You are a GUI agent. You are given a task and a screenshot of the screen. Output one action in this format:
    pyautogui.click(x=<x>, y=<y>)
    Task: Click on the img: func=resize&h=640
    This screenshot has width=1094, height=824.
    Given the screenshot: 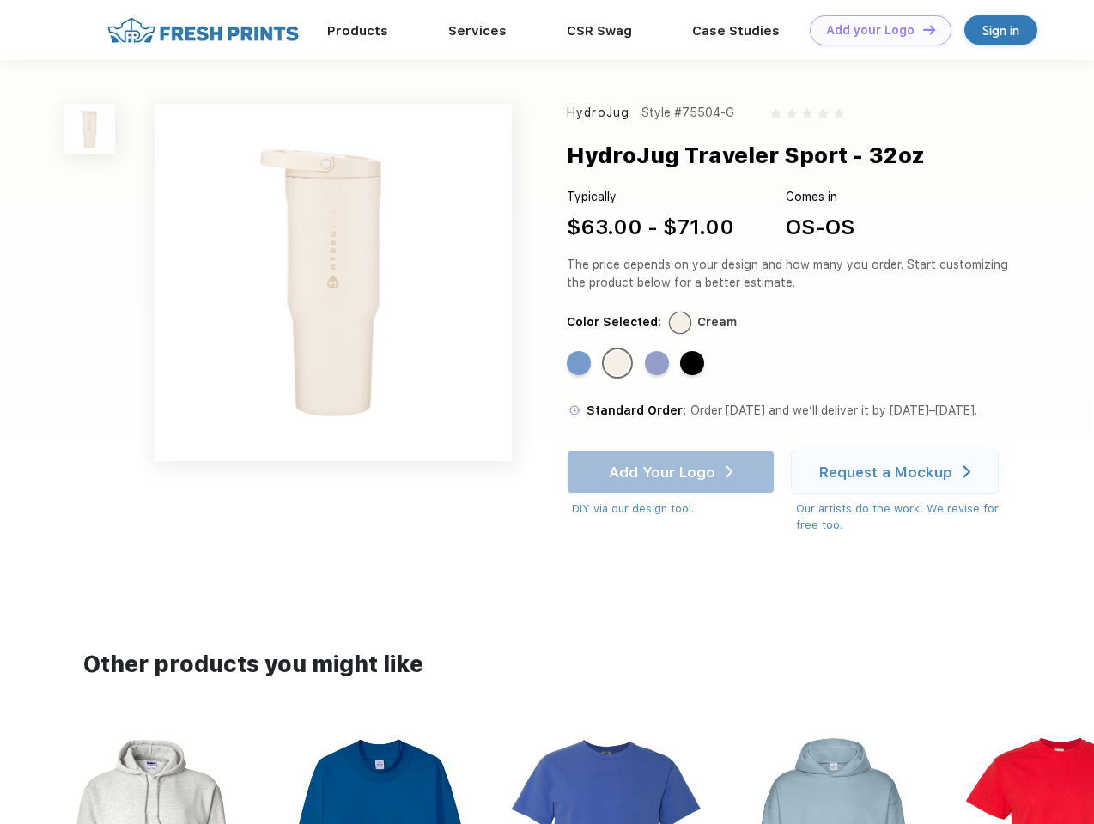 What is the action you would take?
    pyautogui.click(x=333, y=283)
    